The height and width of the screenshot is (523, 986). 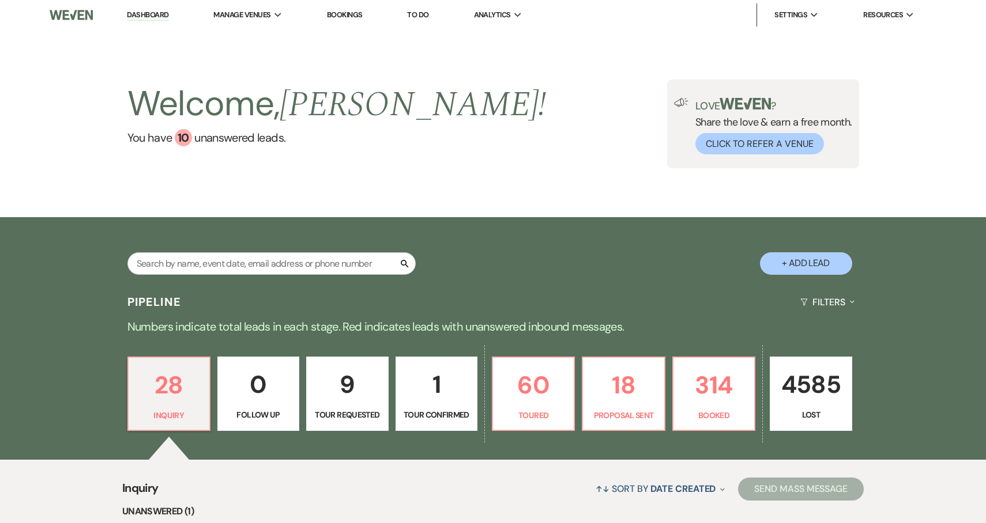 I want to click on p: Tour Confirmed, so click(x=436, y=415).